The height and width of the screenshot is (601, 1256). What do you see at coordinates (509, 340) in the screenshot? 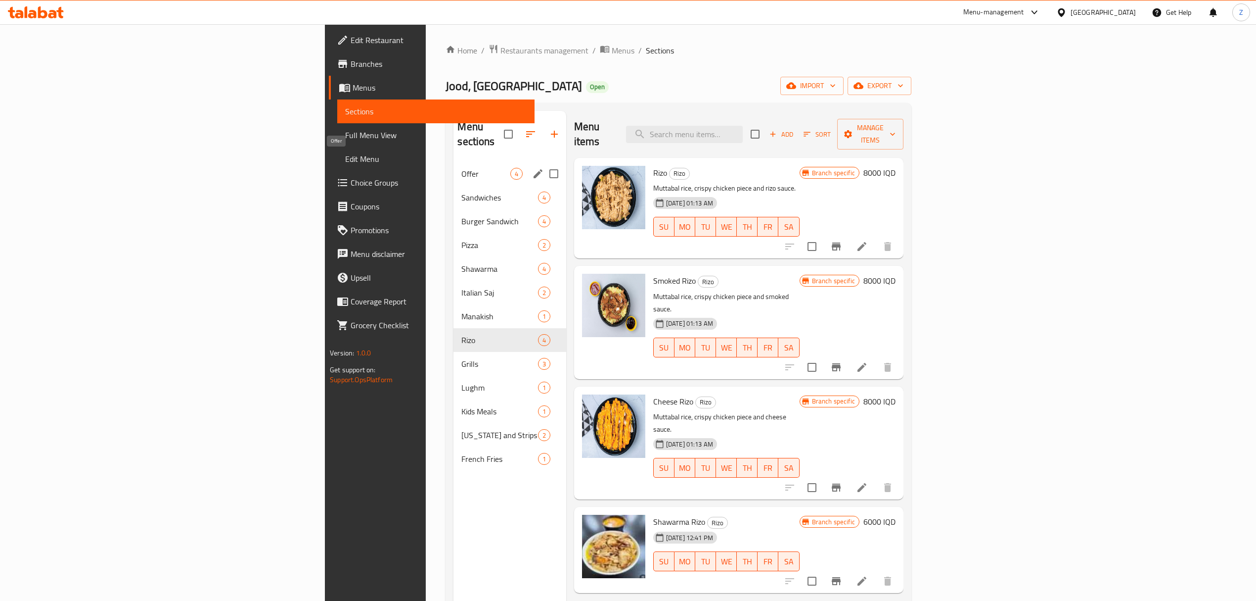
I see `div: Rizo4` at bounding box center [509, 340].